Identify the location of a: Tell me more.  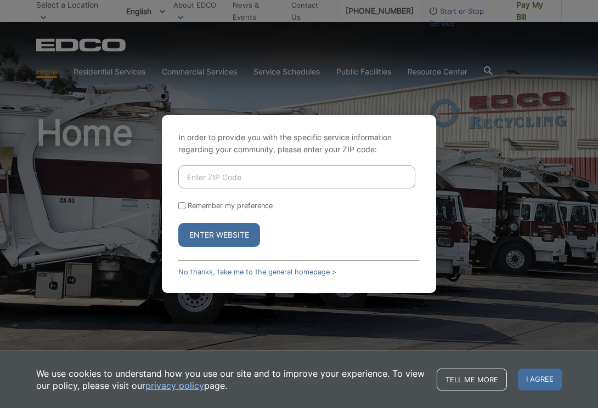
(471, 380).